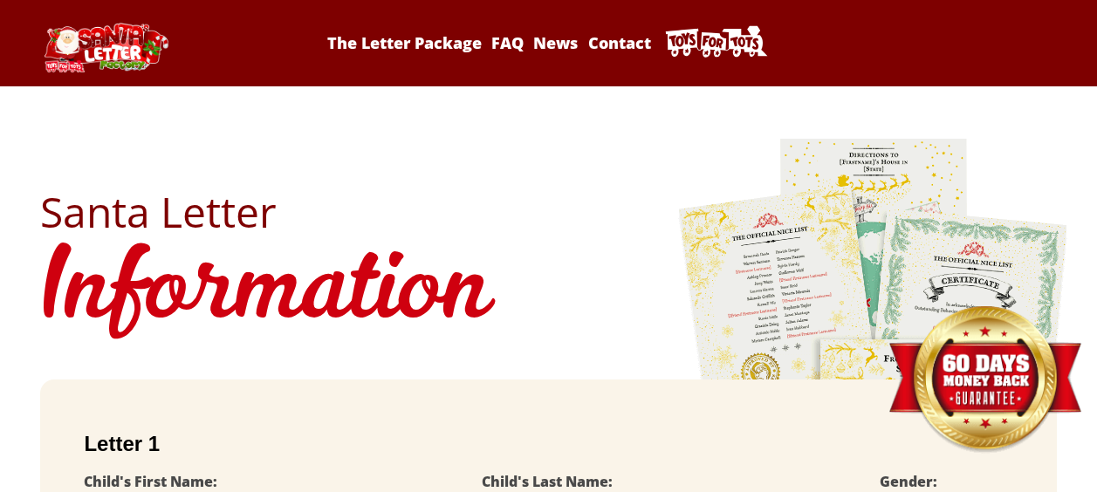  I want to click on h2: Letter 1, so click(548, 444).